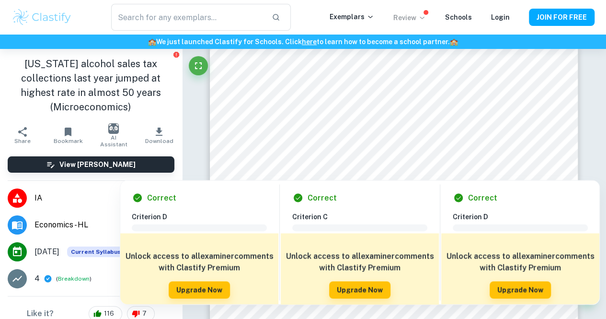 Image resolution: width=606 pixels, height=319 pixels. I want to click on p: 4, so click(37, 278).